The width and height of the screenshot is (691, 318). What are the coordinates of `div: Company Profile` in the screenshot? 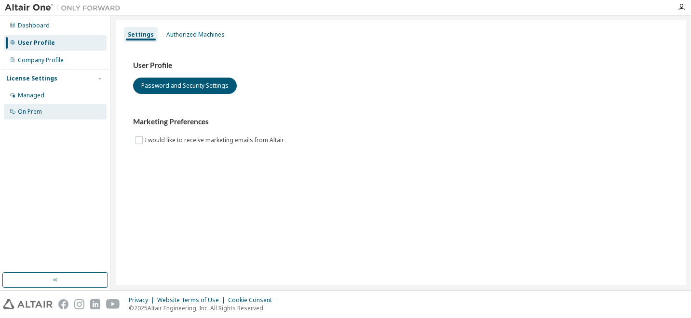 It's located at (41, 60).